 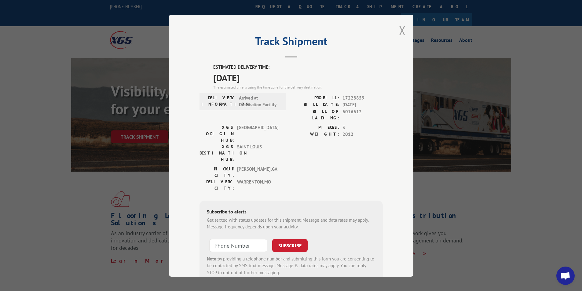 What do you see at coordinates (363, 127) in the screenshot?
I see `span: 3` at bounding box center [363, 127].